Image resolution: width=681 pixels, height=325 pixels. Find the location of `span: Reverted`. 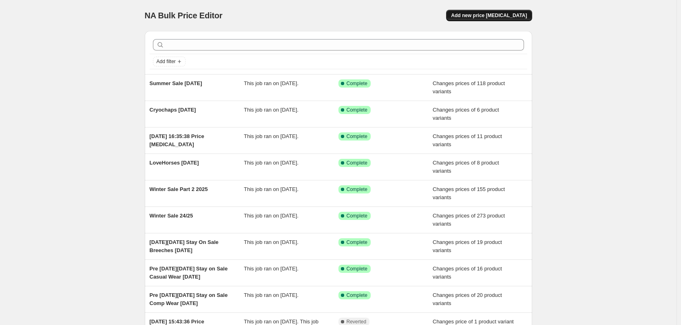

span: Reverted is located at coordinates (356, 322).